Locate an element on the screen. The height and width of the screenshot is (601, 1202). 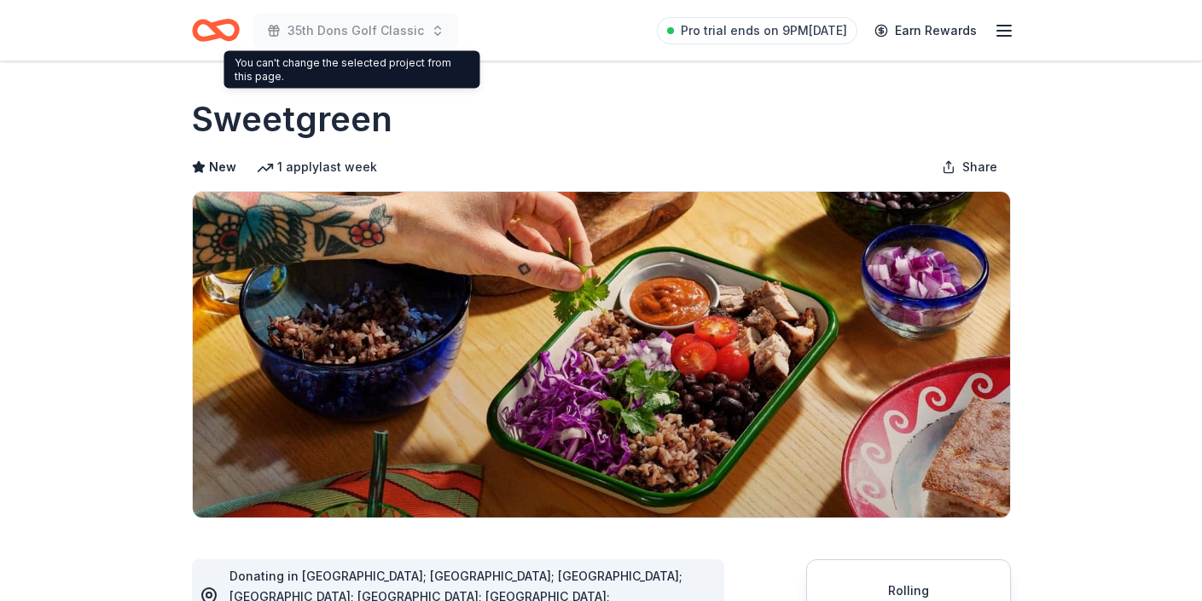
a: Home is located at coordinates (216, 30).